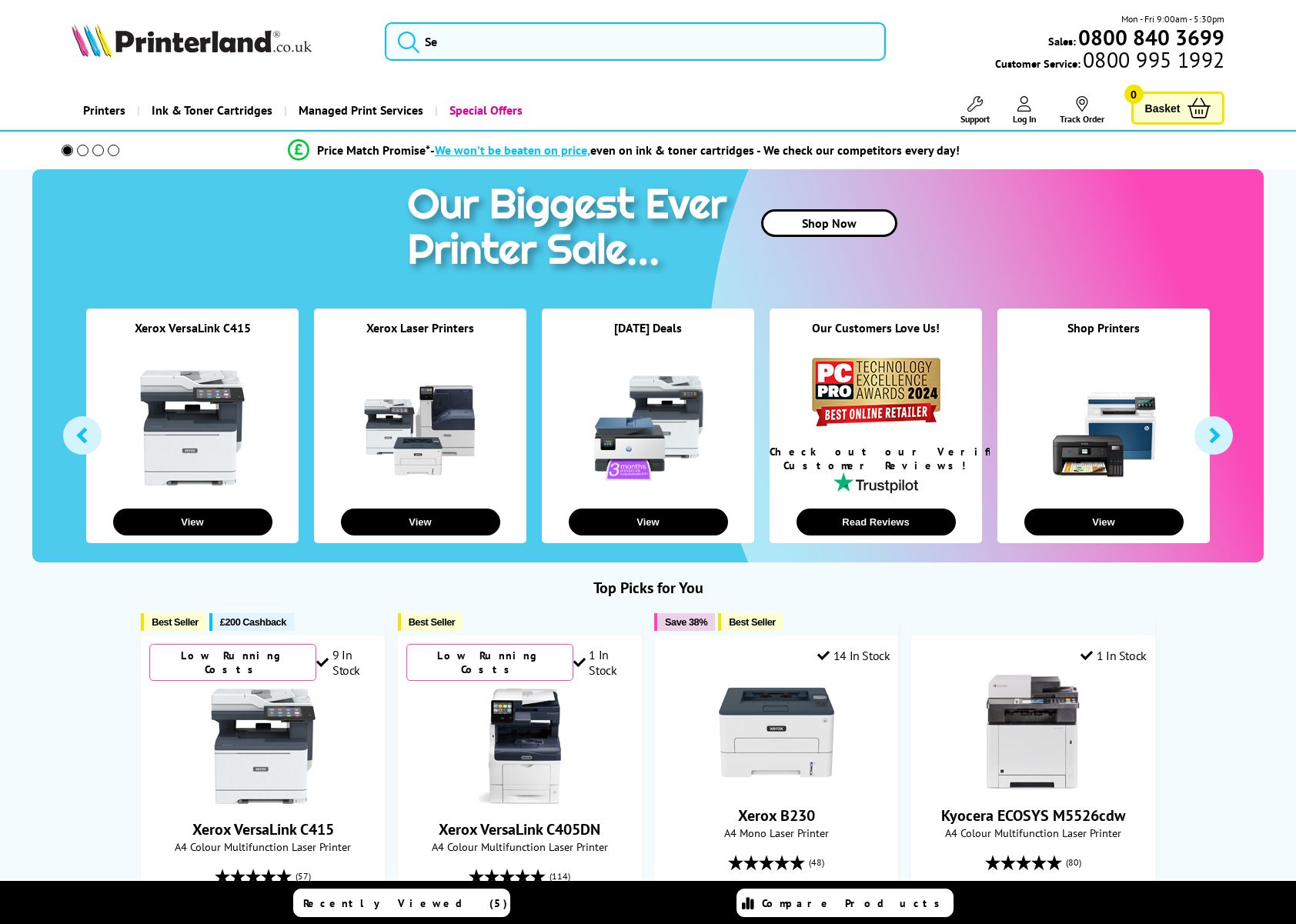  What do you see at coordinates (1152, 37) in the screenshot?
I see `b: 0800 840 3699` at bounding box center [1152, 37].